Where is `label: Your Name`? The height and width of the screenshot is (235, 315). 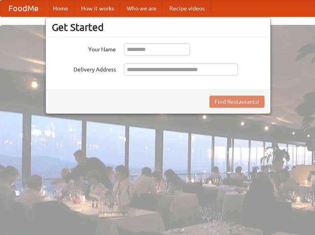 label: Your Name is located at coordinates (84, 48).